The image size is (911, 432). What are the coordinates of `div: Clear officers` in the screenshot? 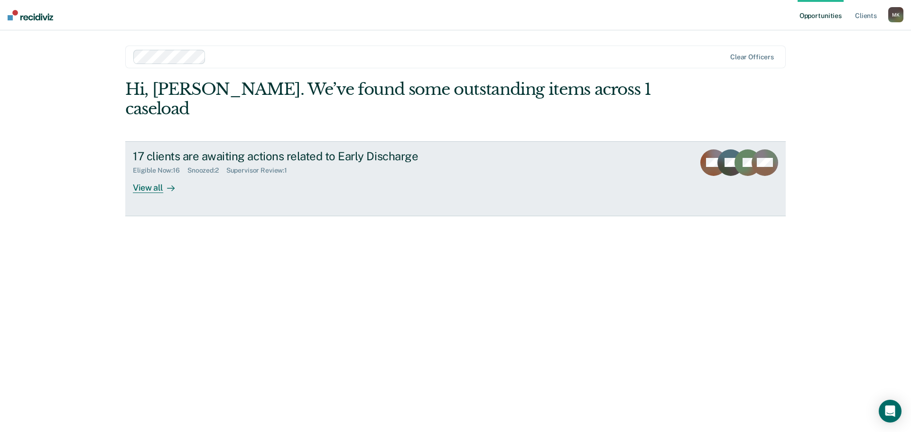 It's located at (752, 57).